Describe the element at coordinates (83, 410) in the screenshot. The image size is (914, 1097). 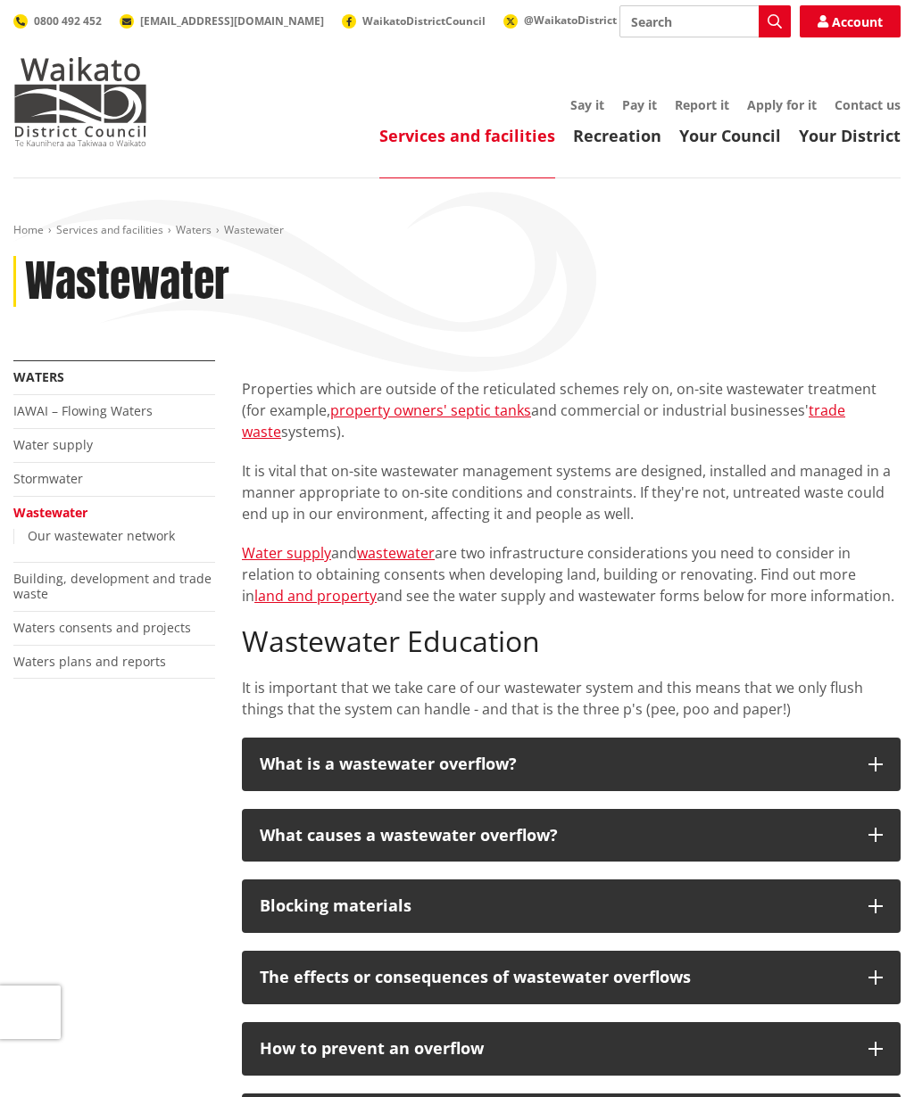
I see `a: IAWAI – Flowing Waters` at that location.